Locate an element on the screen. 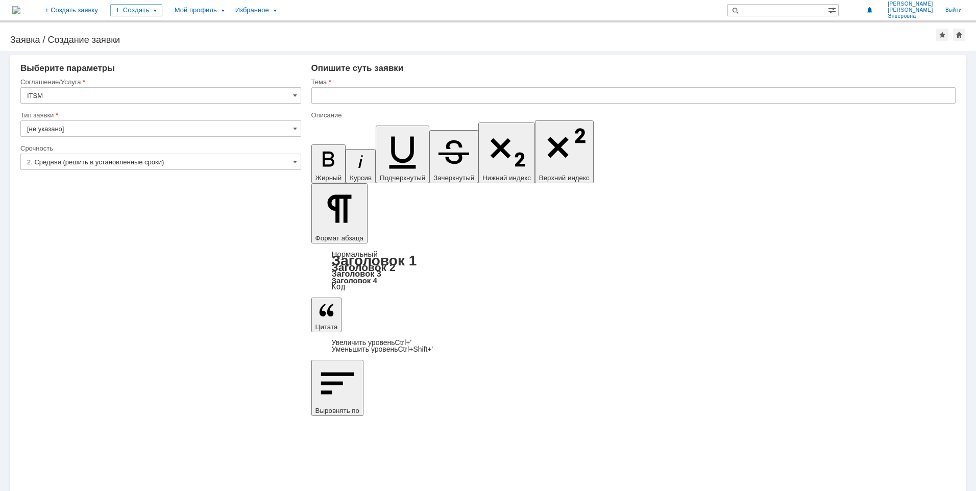 The width and height of the screenshot is (976, 491). a: Decrease is located at coordinates (382, 349).